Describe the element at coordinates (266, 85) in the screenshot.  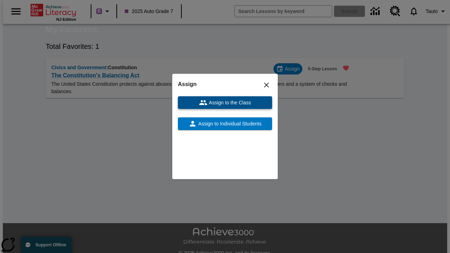
I see `button: Close` at that location.